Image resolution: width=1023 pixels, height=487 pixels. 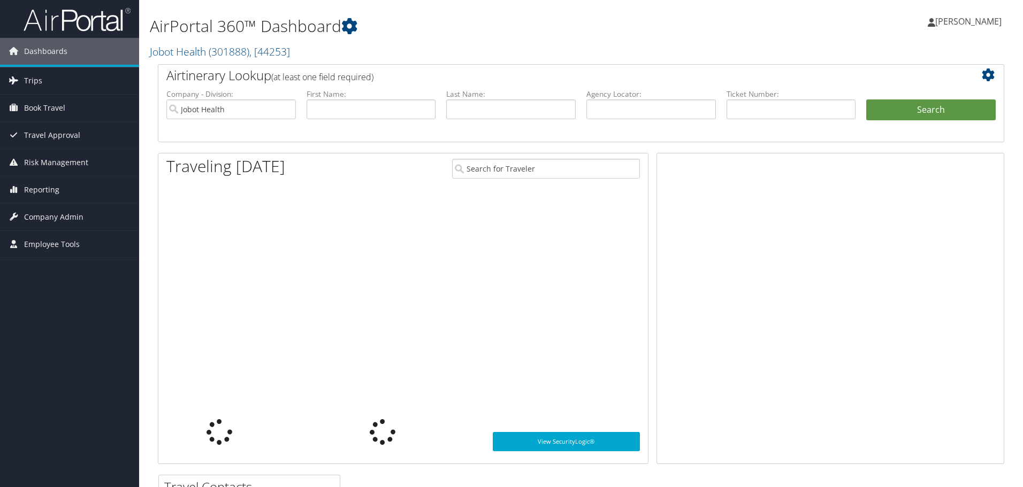 I want to click on span: Company Admin, so click(x=53, y=217).